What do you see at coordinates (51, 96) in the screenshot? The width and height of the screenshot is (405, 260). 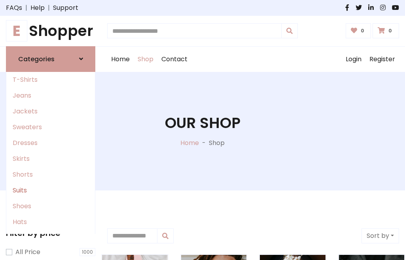 I see `a: Jeans` at bounding box center [51, 96].